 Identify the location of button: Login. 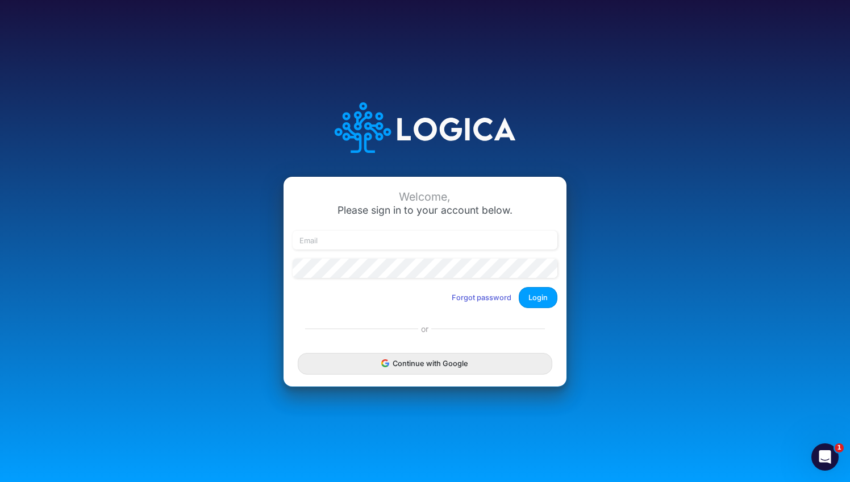
(538, 297).